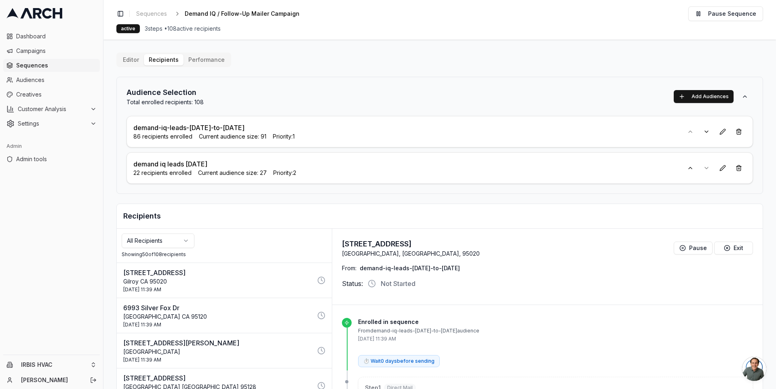  Describe the element at coordinates (51, 51) in the screenshot. I see `a: Campaigns` at that location.